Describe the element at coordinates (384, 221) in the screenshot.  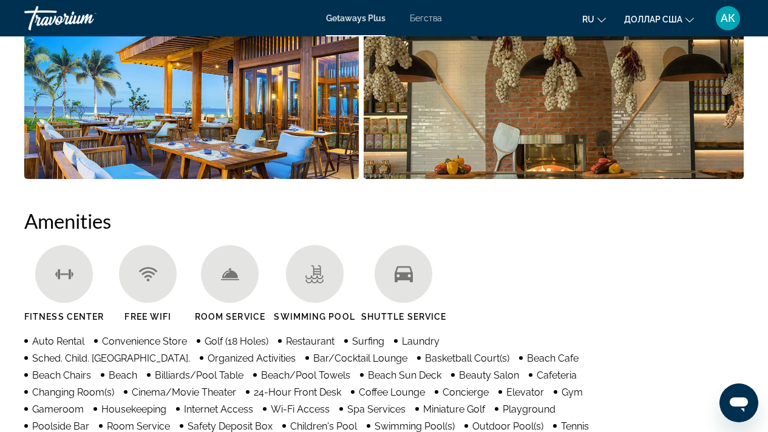
I see `h2: Amenities` at that location.